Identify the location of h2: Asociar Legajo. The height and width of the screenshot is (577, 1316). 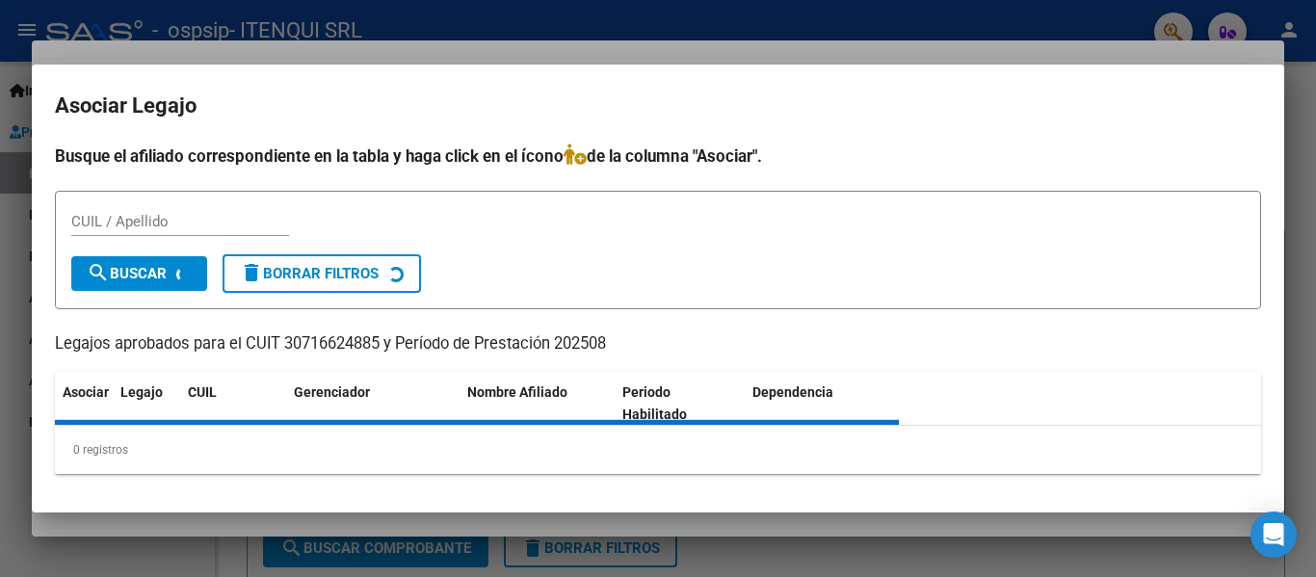
(658, 106).